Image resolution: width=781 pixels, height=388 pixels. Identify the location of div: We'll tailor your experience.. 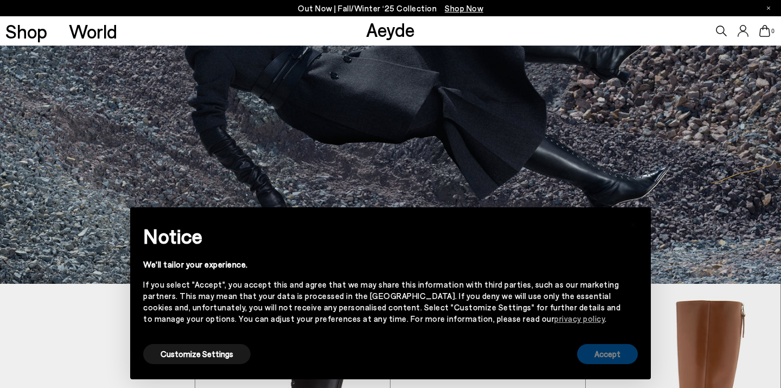
(382, 264).